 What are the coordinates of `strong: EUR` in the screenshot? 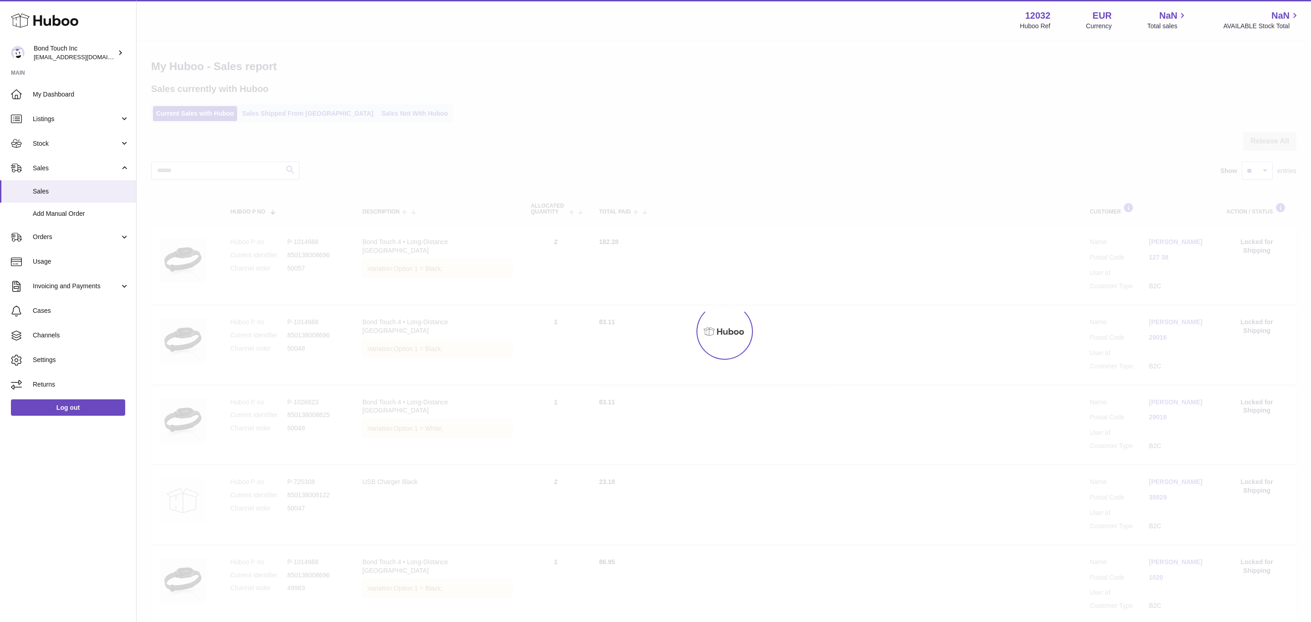 It's located at (1102, 15).